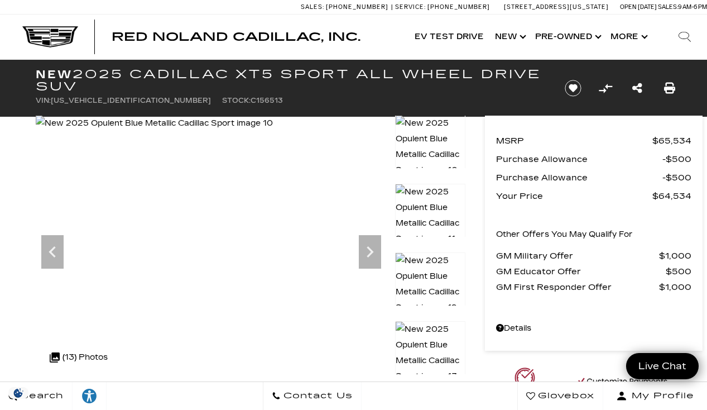 This screenshot has height=410, width=707. Describe the element at coordinates (606, 88) in the screenshot. I see `button: Compare Vehicle` at that location.